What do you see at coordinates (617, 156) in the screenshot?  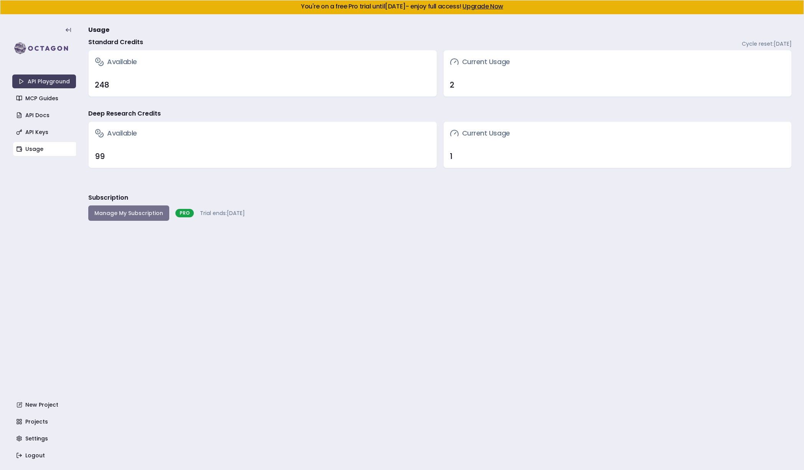 I see `div: 1` at bounding box center [617, 156].